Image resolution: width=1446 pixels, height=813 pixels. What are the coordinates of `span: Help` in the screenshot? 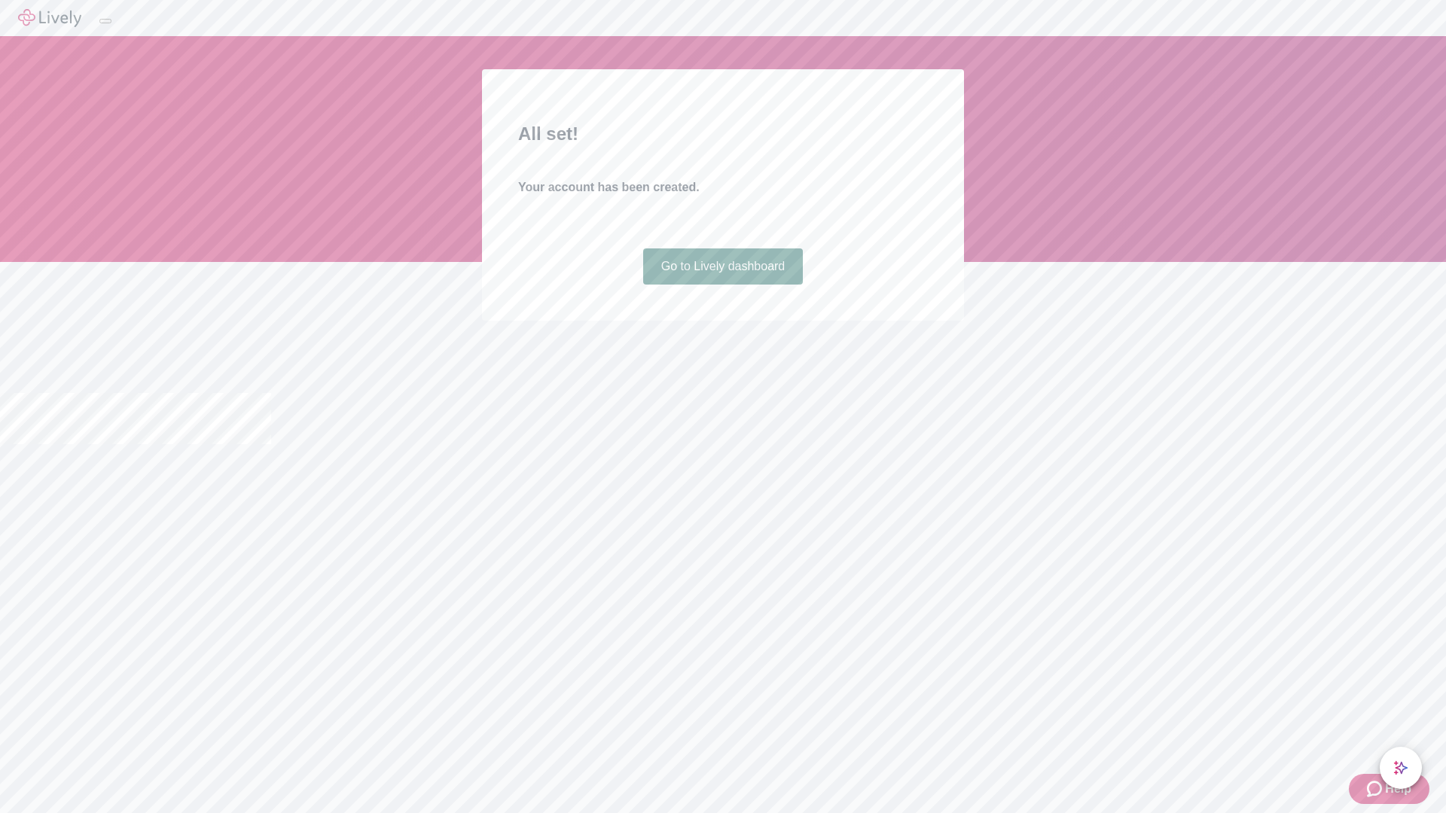 It's located at (1398, 789).